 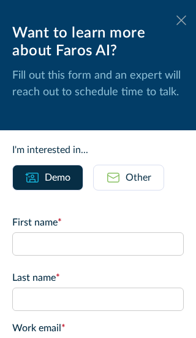 What do you see at coordinates (98, 328) in the screenshot?
I see `label: Work email` at bounding box center [98, 328].